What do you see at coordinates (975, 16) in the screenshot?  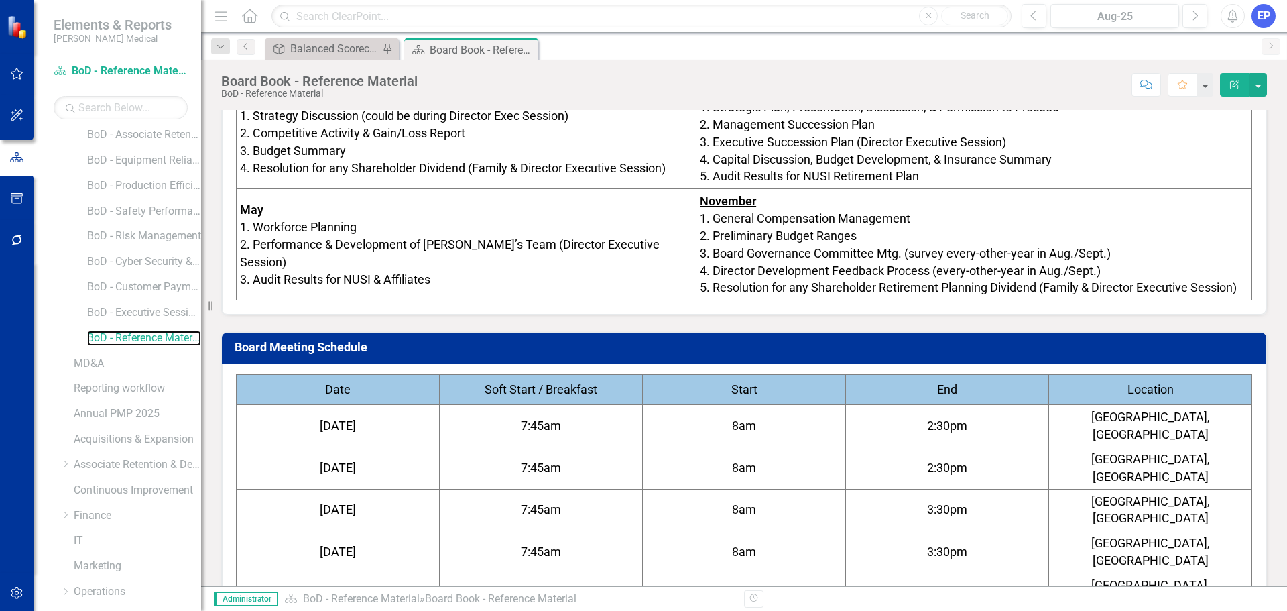 I see `button: Search` at bounding box center [975, 16].